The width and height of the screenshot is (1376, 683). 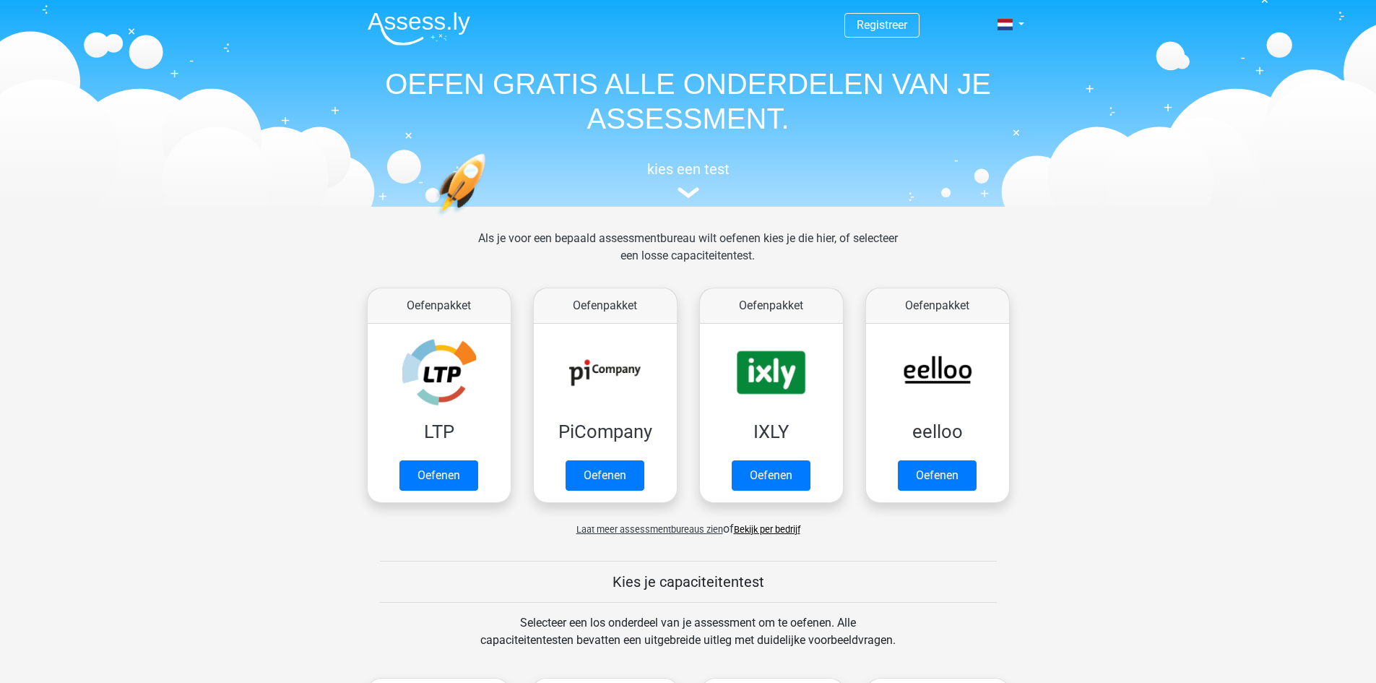 I want to click on a: kies een test, so click(x=689, y=179).